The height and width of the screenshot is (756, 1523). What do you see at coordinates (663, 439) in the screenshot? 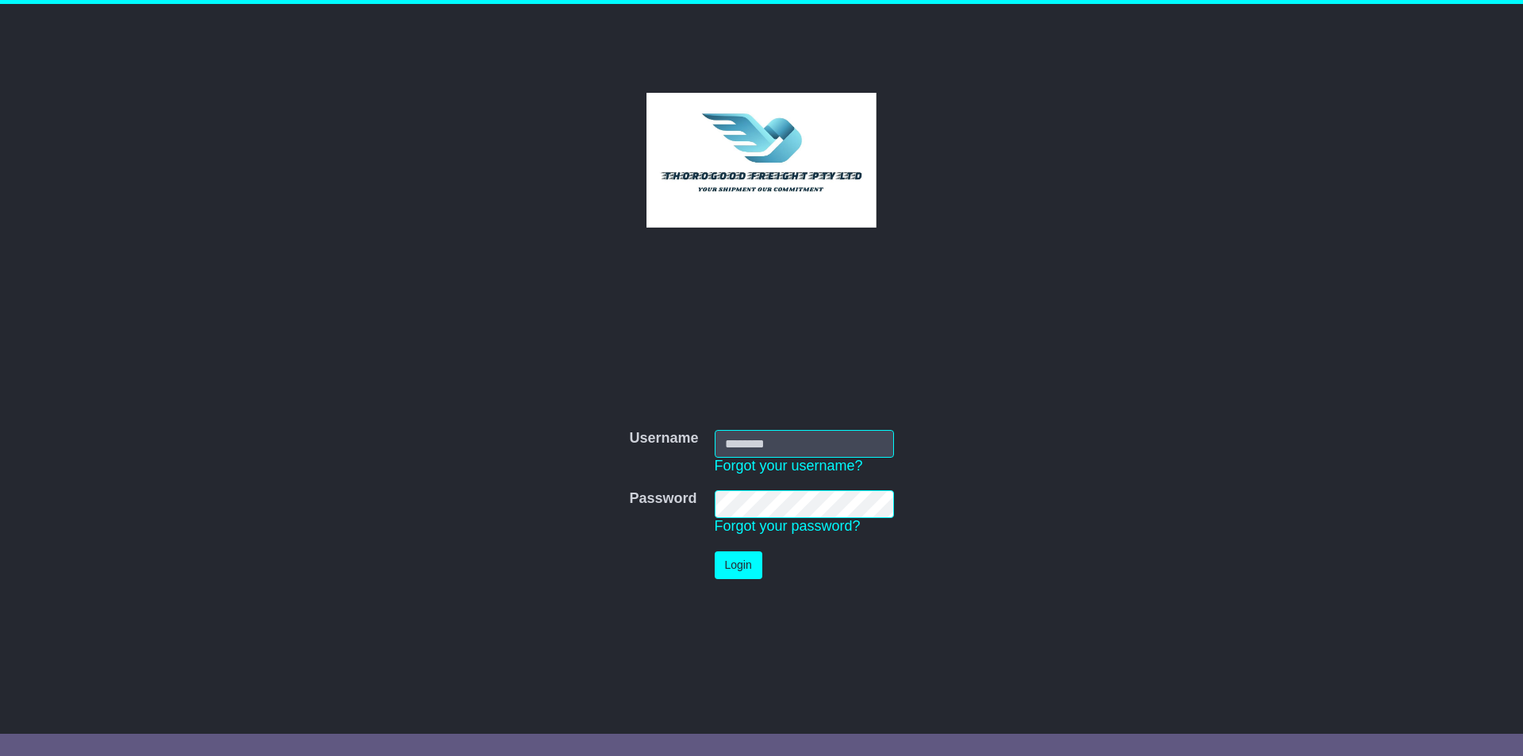
I see `label: Username` at bounding box center [663, 439].